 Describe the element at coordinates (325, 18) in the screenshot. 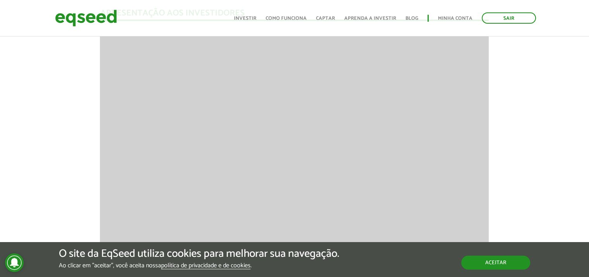

I see `a: Captar` at that location.